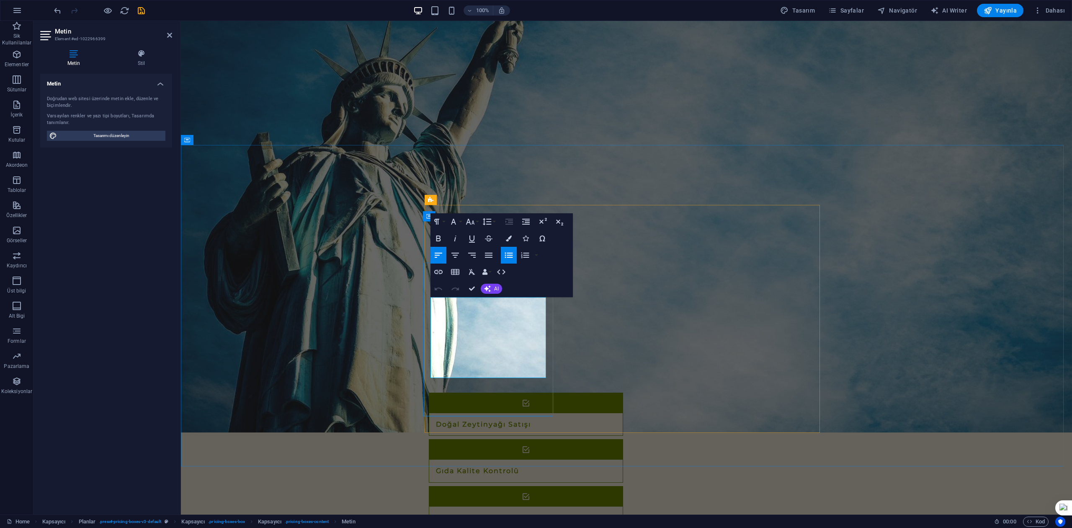  Describe the element at coordinates (141, 10) in the screenshot. I see `button: save` at that location.